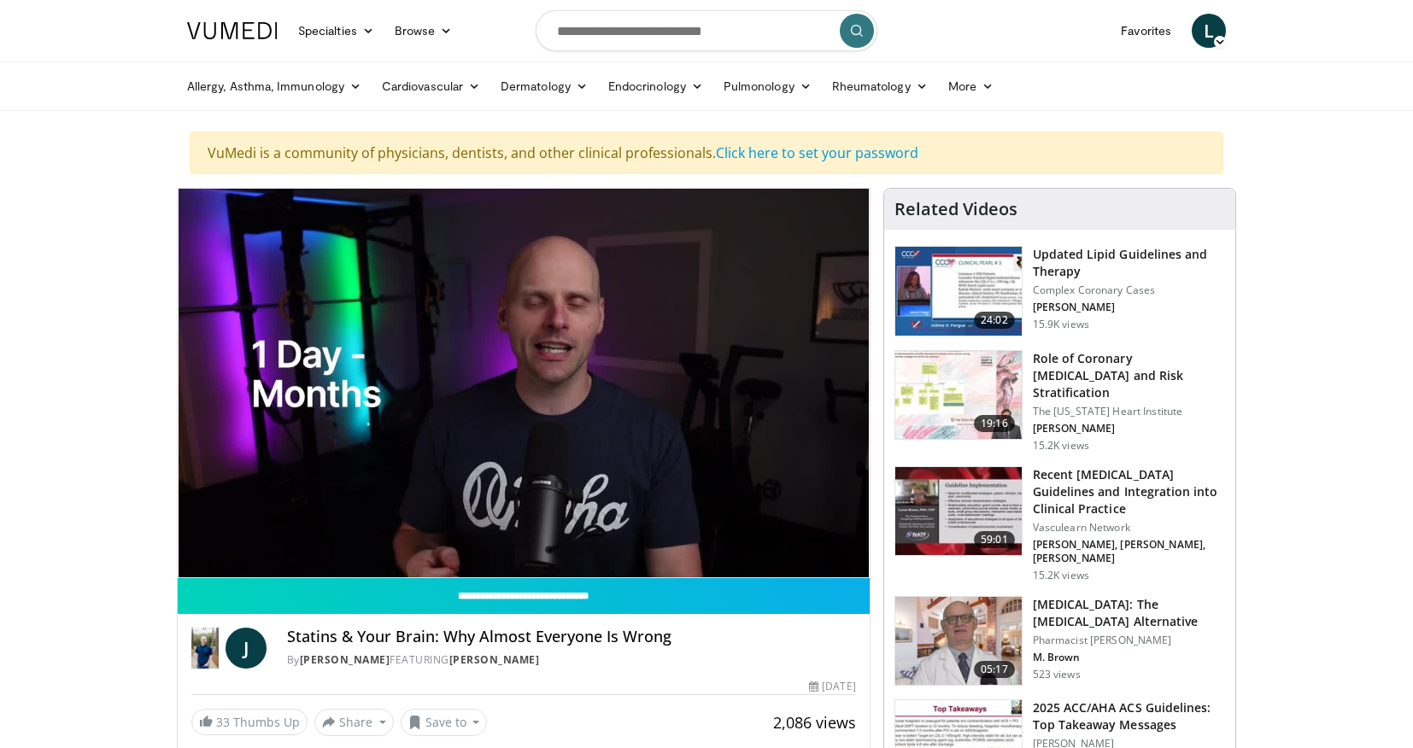  Describe the element at coordinates (1129, 658) in the screenshot. I see `p: M. Brown` at that location.